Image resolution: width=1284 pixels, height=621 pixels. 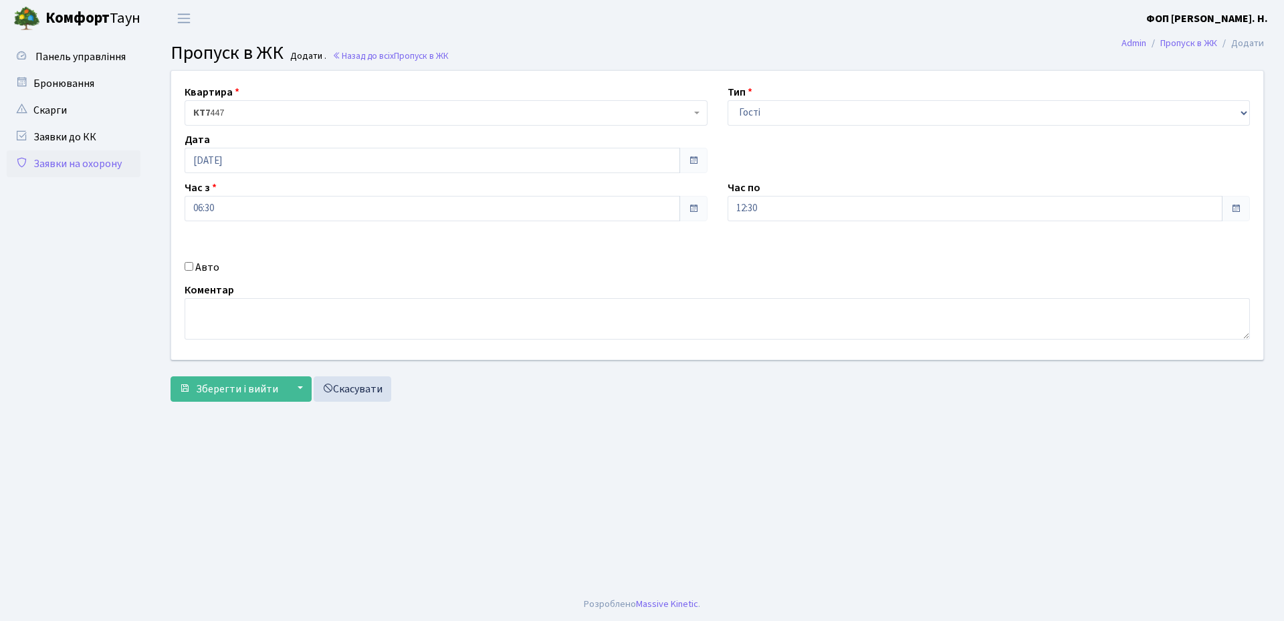 I want to click on a: Admin, so click(x=1134, y=43).